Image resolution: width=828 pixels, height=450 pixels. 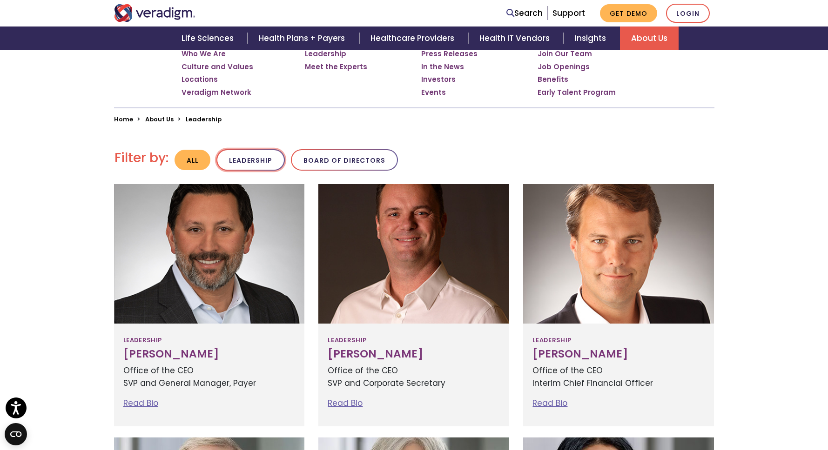 What do you see at coordinates (569, 13) in the screenshot?
I see `a: Support` at bounding box center [569, 13].